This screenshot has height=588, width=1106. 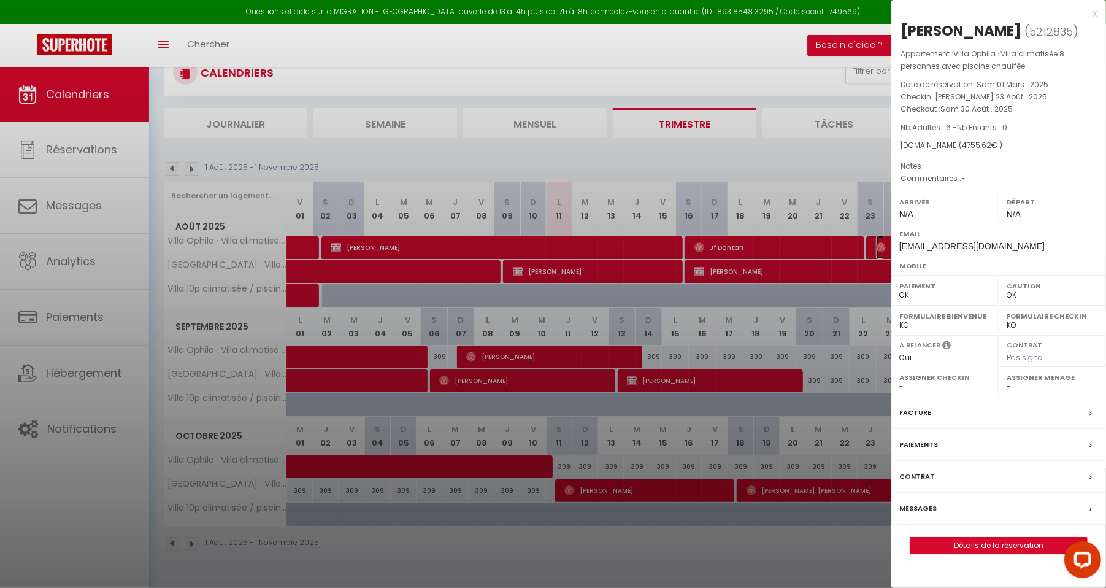 What do you see at coordinates (982, 60) in the screenshot?
I see `span: Villa Ophila · Villa climatisée 8 personnes avec piscine chauffée` at bounding box center [982, 60].